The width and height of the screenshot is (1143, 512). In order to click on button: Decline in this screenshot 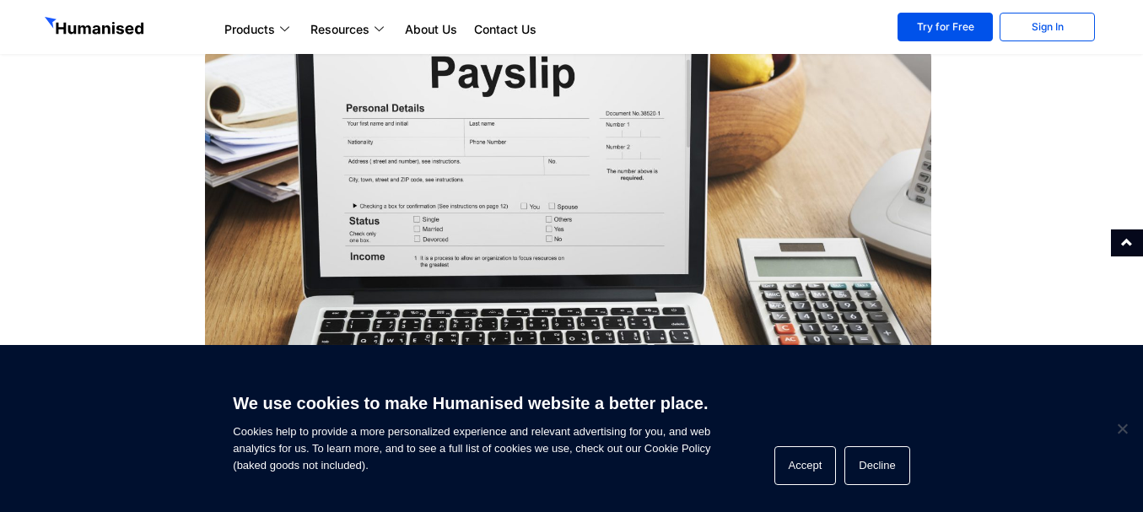, I will do `click(877, 466)`.